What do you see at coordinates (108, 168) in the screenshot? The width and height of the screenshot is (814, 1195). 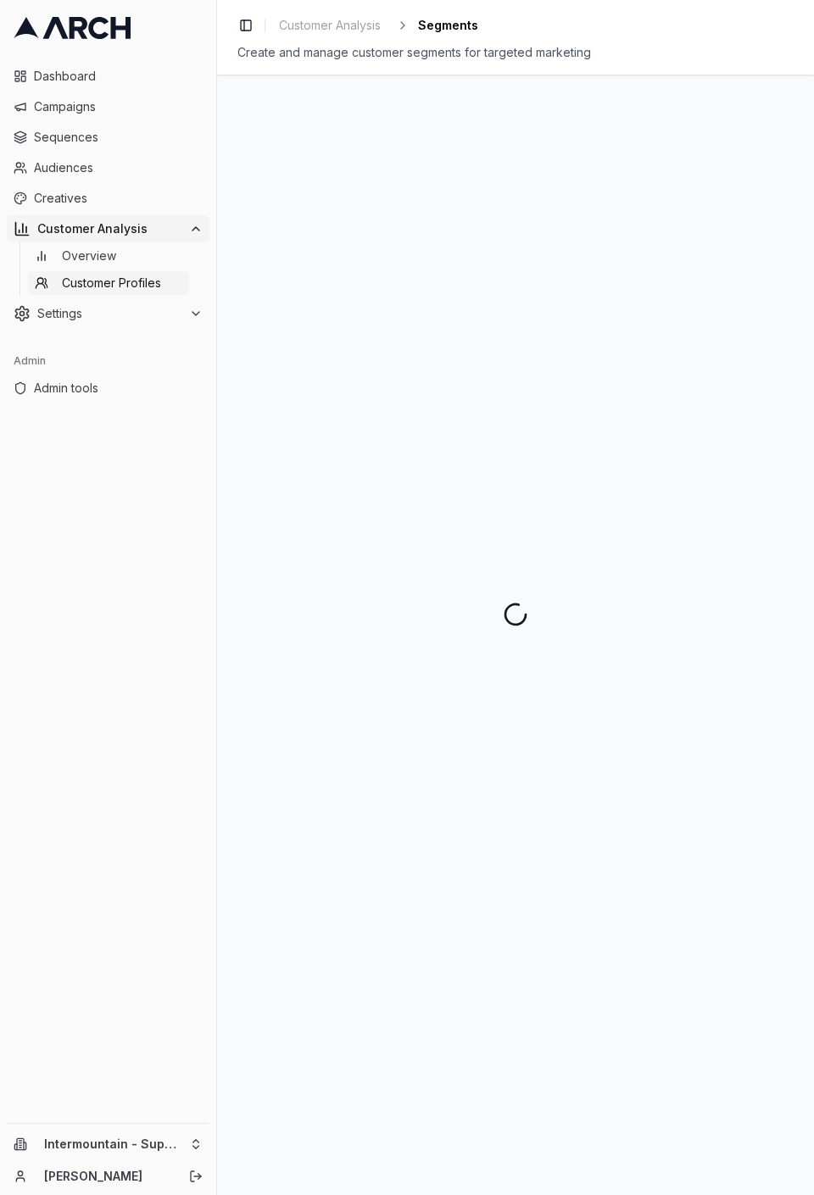 I see `a: Audiences` at bounding box center [108, 168].